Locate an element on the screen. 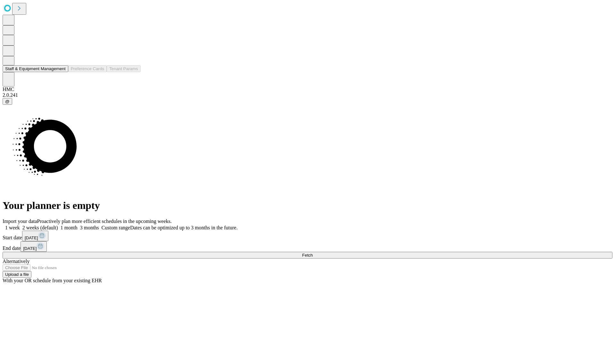 The image size is (615, 346). span: 3 months is located at coordinates (89, 228).